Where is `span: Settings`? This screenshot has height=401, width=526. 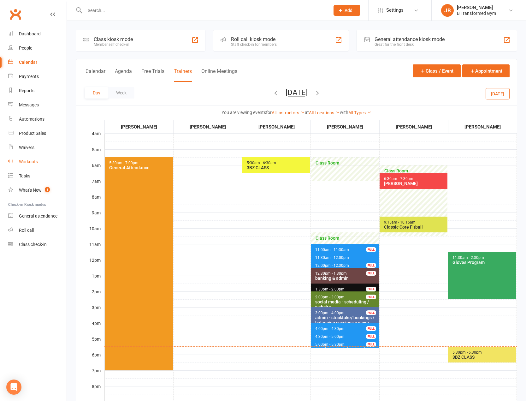
span: Settings is located at coordinates (395, 10).